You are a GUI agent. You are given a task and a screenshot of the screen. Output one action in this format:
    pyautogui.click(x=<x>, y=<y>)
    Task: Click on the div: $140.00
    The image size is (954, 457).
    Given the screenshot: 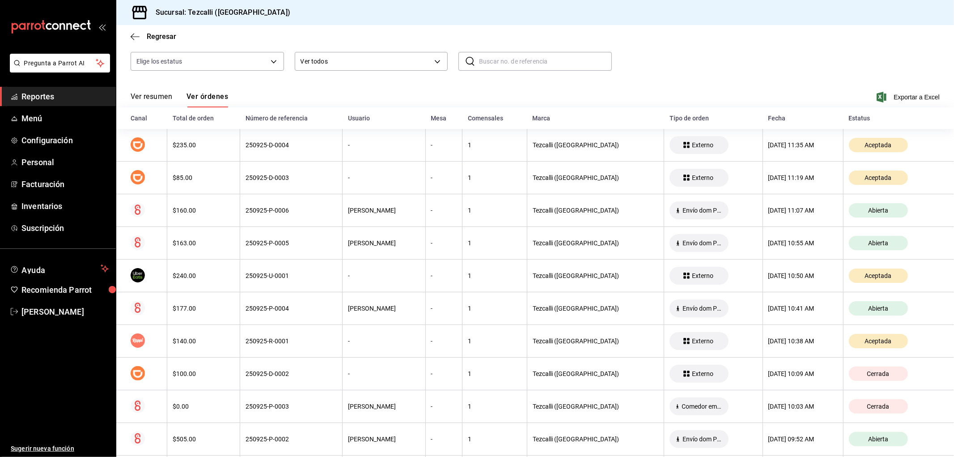 What is the action you would take?
    pyautogui.click(x=204, y=341)
    